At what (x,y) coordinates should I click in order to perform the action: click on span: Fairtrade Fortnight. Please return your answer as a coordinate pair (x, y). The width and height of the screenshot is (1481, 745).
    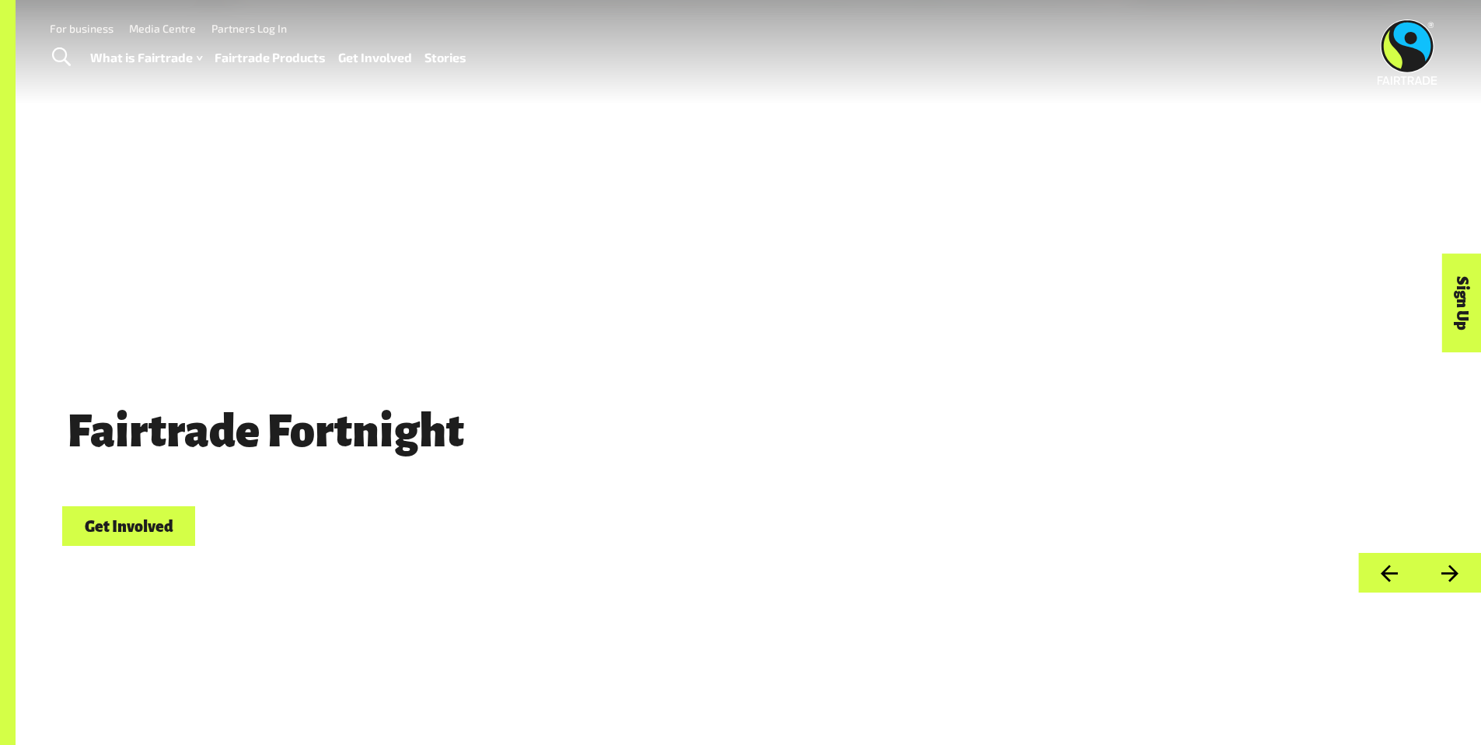
    Looking at the image, I should click on (266, 431).